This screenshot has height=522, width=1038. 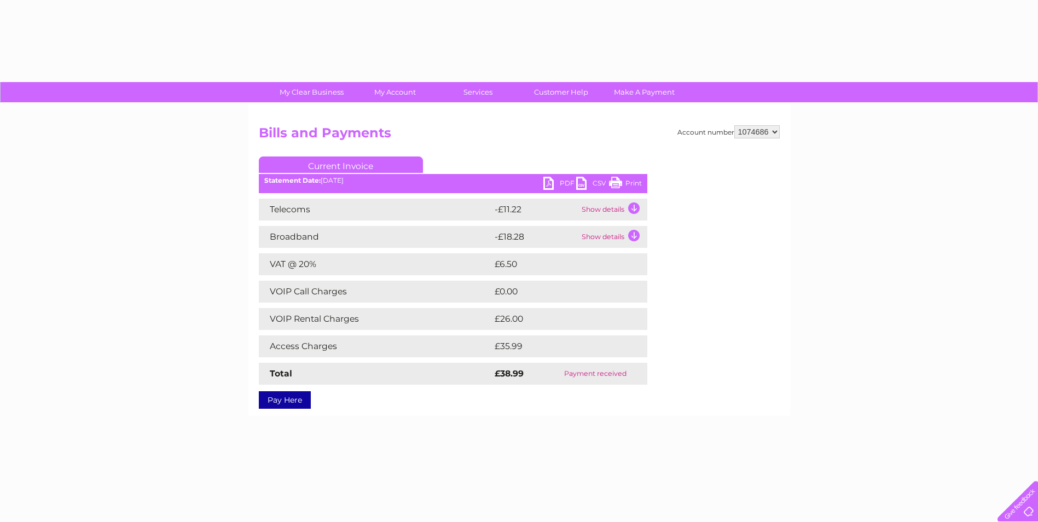 I want to click on a: Make A Payment, so click(x=644, y=92).